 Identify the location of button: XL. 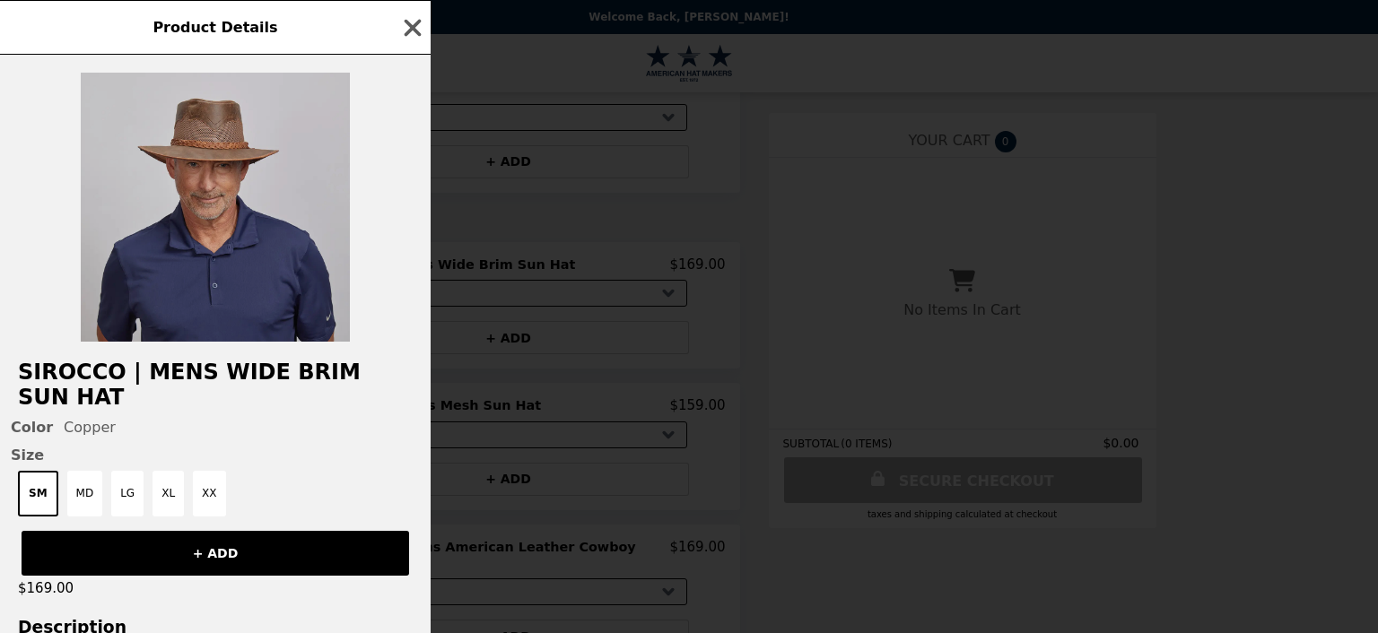
(168, 493).